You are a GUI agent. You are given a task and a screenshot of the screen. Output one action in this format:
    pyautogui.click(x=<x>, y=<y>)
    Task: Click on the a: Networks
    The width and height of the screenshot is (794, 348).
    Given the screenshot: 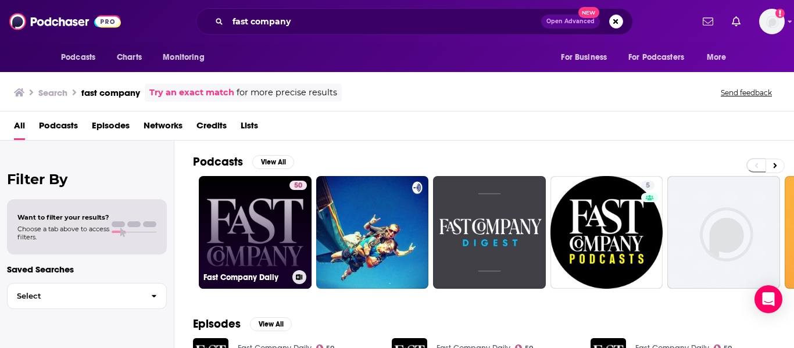 What is the action you would take?
    pyautogui.click(x=163, y=128)
    